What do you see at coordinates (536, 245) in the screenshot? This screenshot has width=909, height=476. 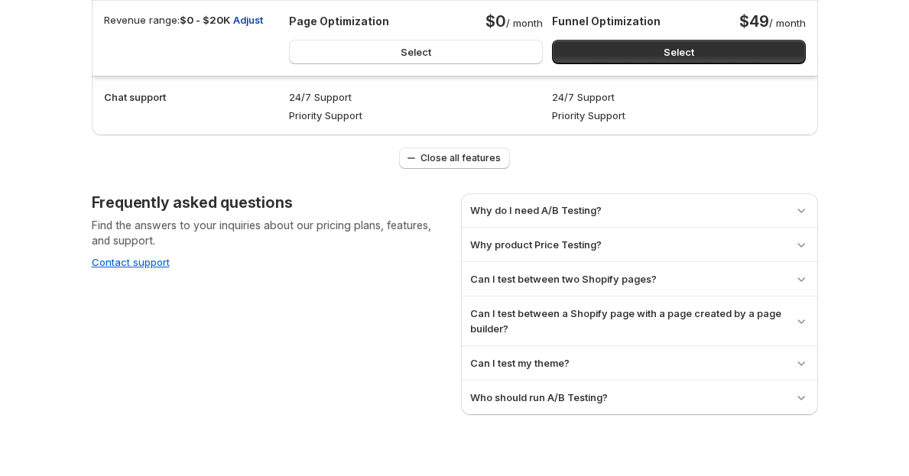 I see `h3: Why product Price Testing?` at bounding box center [536, 245].